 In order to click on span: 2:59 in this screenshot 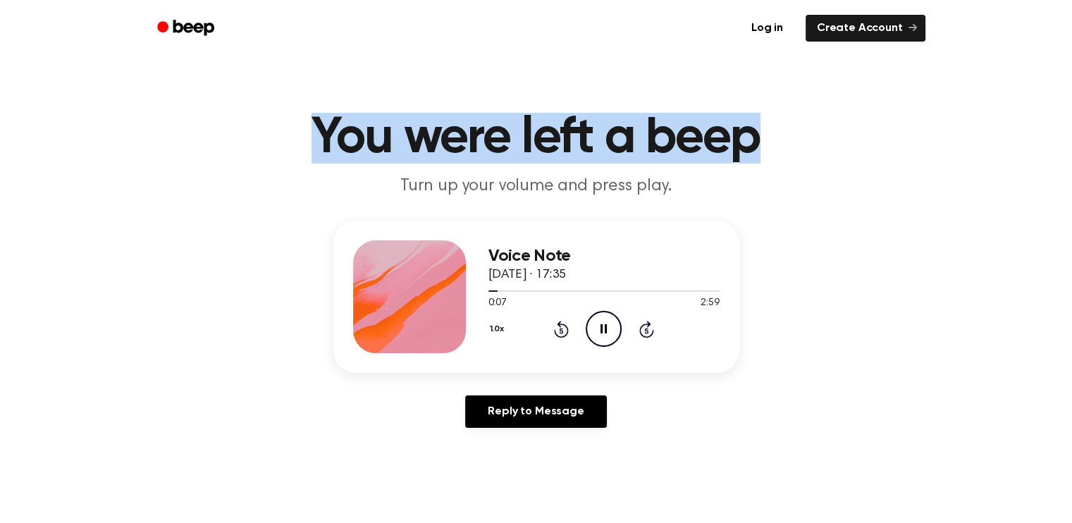, I will do `click(710, 303)`.